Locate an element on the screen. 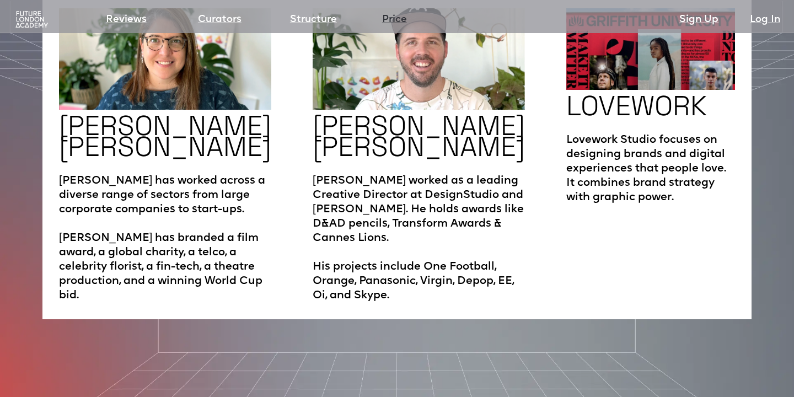 This screenshot has width=794, height=397. a: Sign Up is located at coordinates (699, 20).